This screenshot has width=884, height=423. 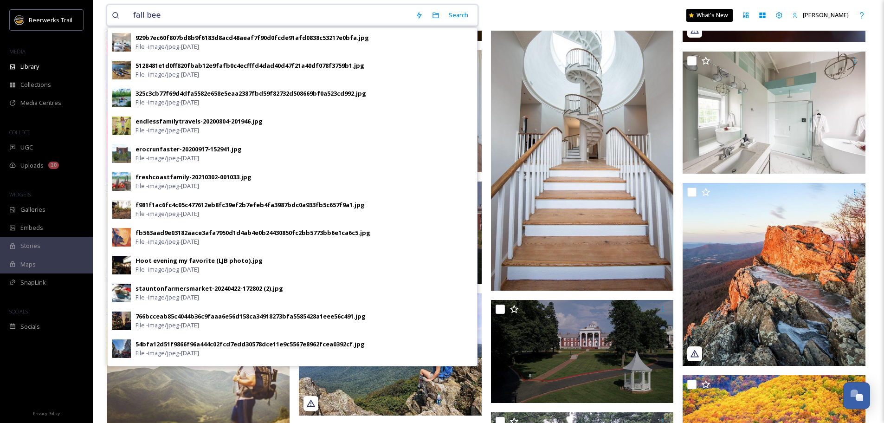 I want to click on img: 54bfa12d51f9866f96a444c02fcd7edd30578dce11e9c5567e8962fcea0392cf.jpg, so click(x=122, y=349).